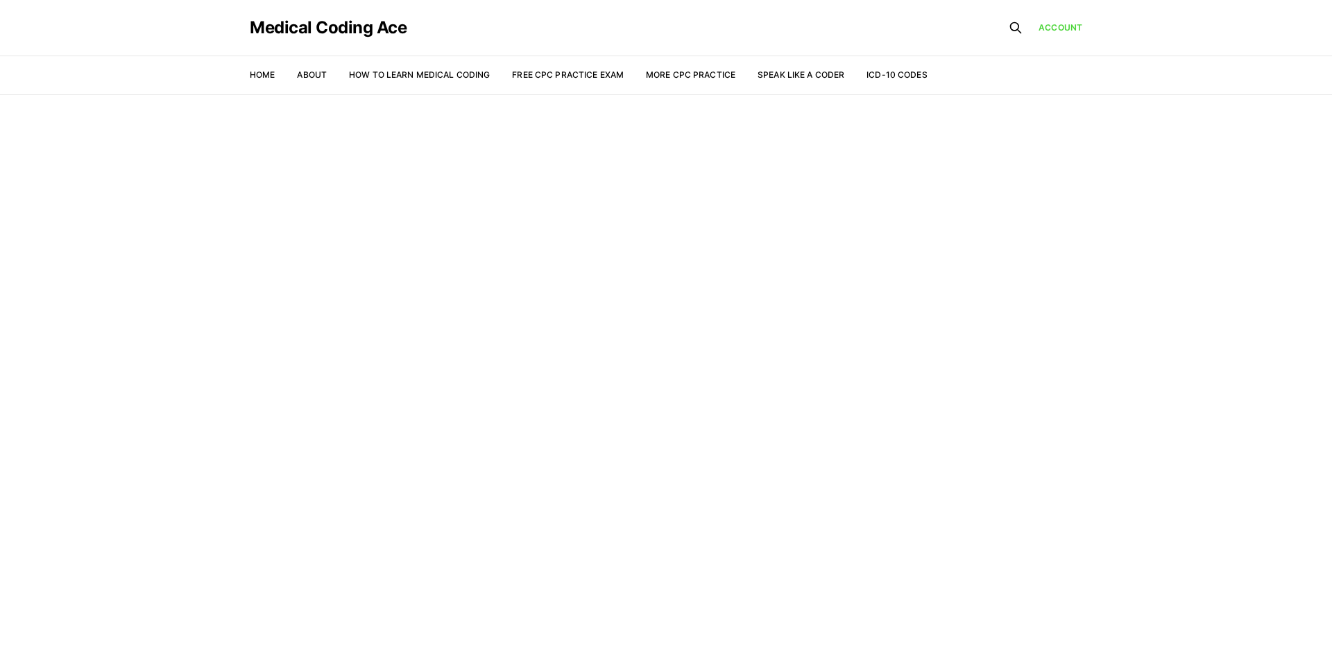 The width and height of the screenshot is (1332, 656). I want to click on a: Home, so click(262, 74).